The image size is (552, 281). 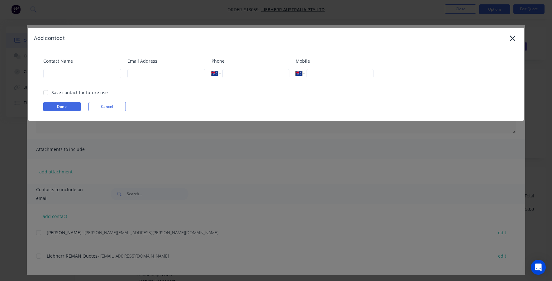 What do you see at coordinates (166, 61) in the screenshot?
I see `label: Email Address` at bounding box center [166, 61].